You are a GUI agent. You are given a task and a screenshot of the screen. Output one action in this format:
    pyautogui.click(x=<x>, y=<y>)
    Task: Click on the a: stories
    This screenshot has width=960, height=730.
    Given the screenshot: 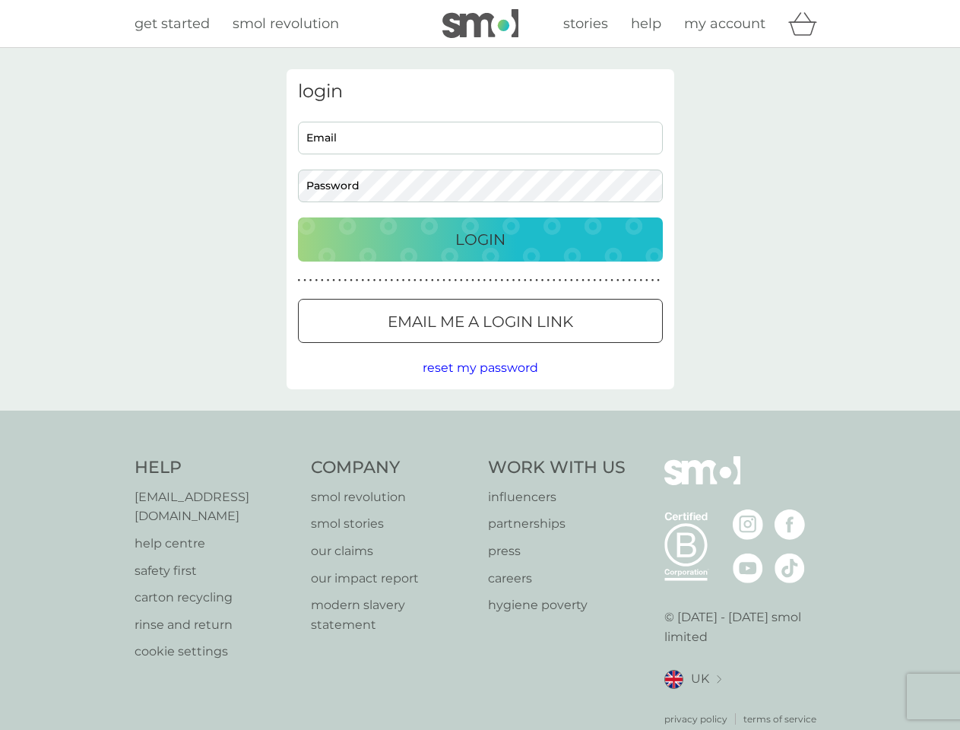 What is the action you would take?
    pyautogui.click(x=585, y=24)
    